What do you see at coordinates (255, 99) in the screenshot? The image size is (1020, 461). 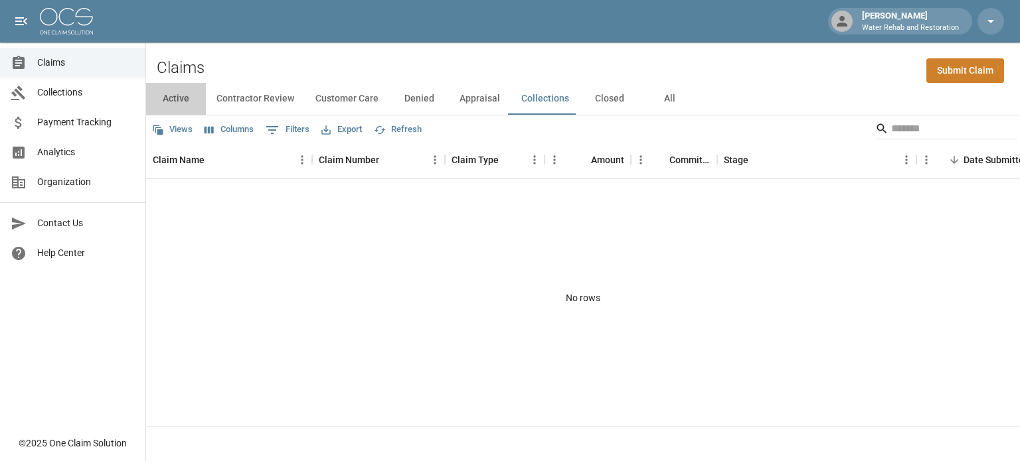 I see `button: Contractor Review` at bounding box center [255, 99].